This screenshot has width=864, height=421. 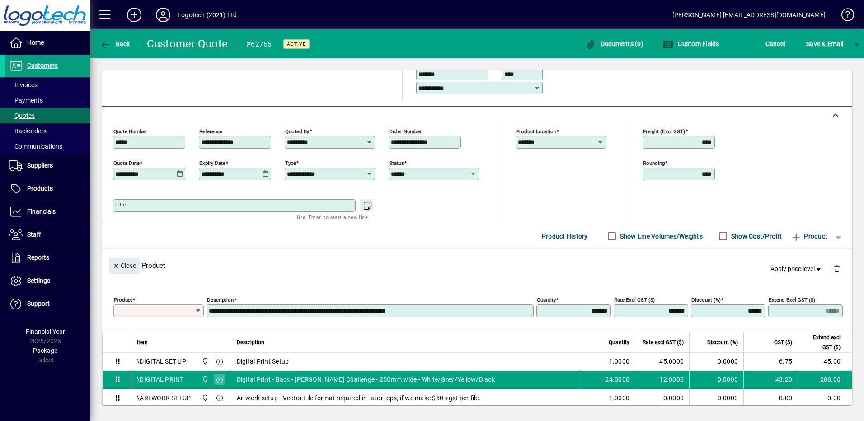 I want to click on mat-label: Status, so click(x=396, y=163).